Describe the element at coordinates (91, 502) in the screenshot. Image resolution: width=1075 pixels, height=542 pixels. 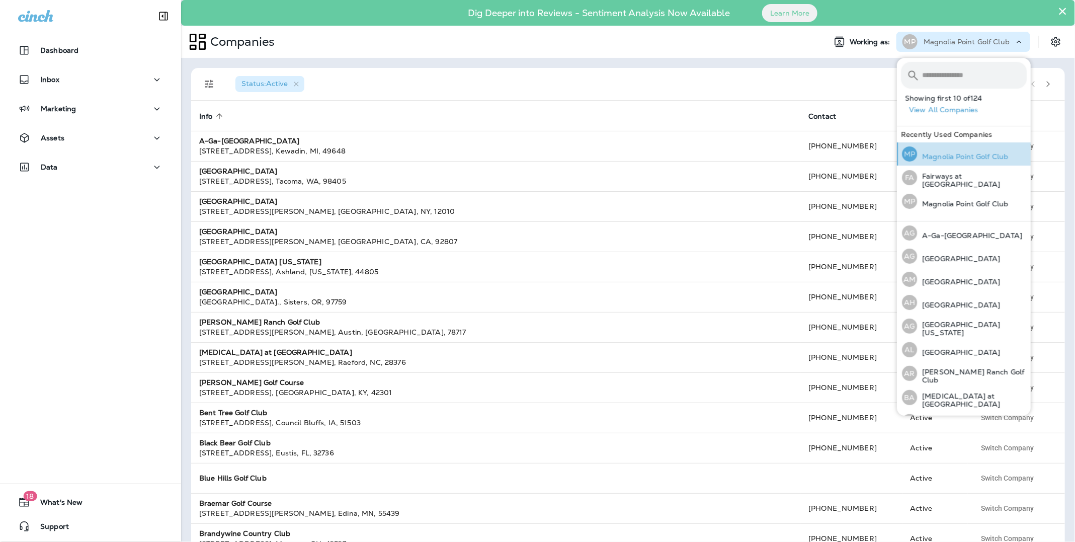
I see `button: 18What's New` at that location.